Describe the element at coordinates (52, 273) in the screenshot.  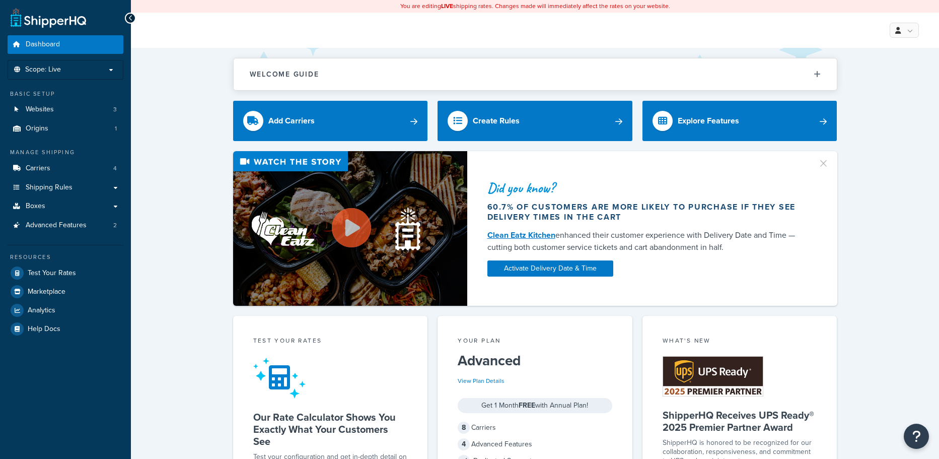
I see `span: Test Your Rates` at that location.